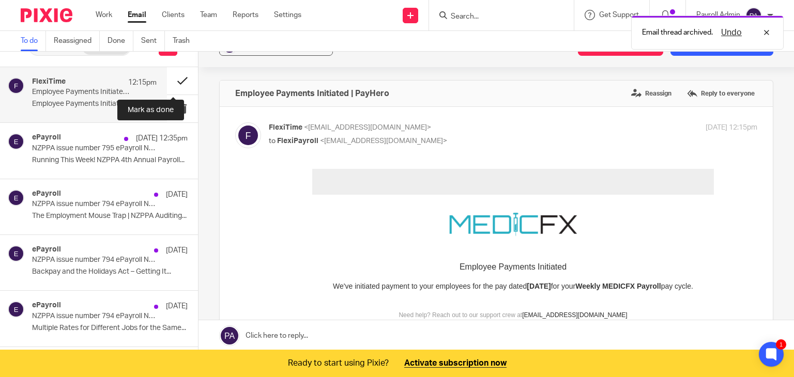  What do you see at coordinates (110, 272) in the screenshot?
I see `p: Backpay and the Holidays Act – Getting It...` at bounding box center [110, 272].